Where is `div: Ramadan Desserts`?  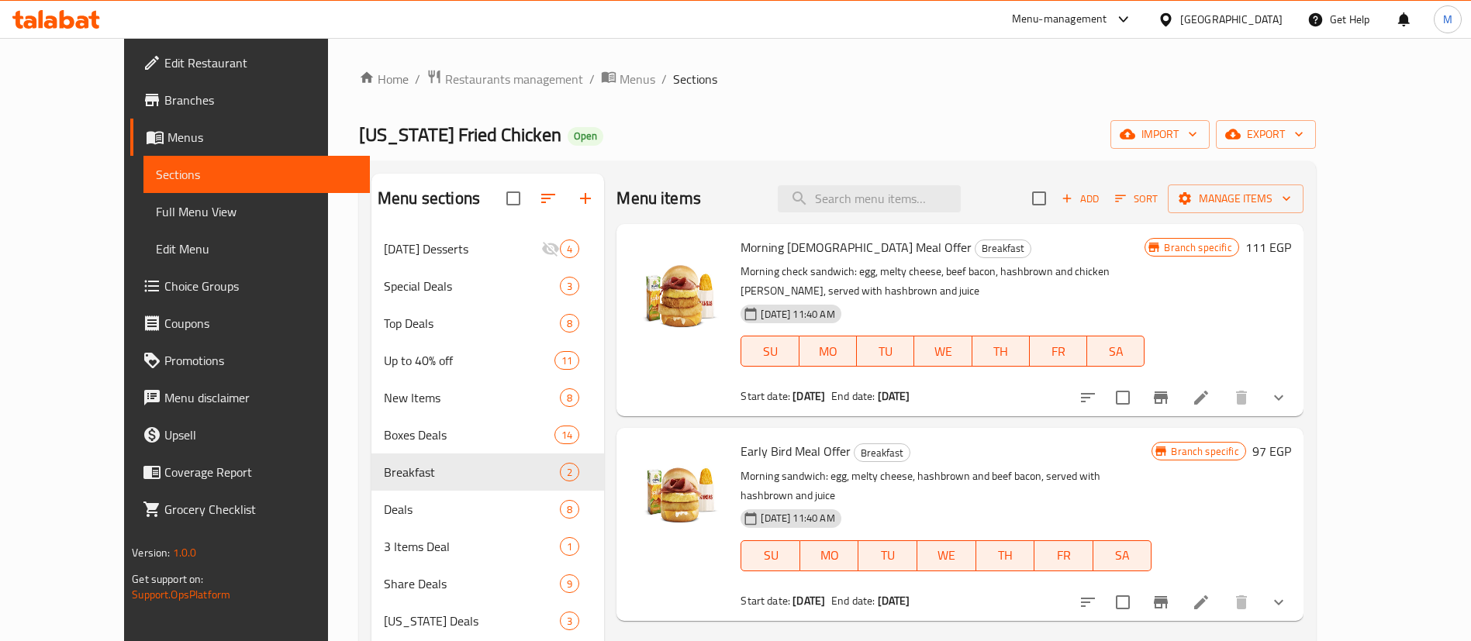
div: Ramadan Desserts is located at coordinates (462, 249).